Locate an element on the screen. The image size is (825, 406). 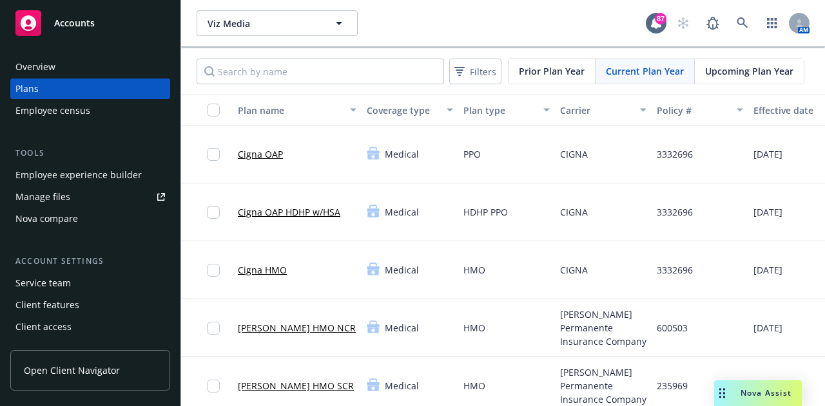
button: Plan type is located at coordinates (506, 110).